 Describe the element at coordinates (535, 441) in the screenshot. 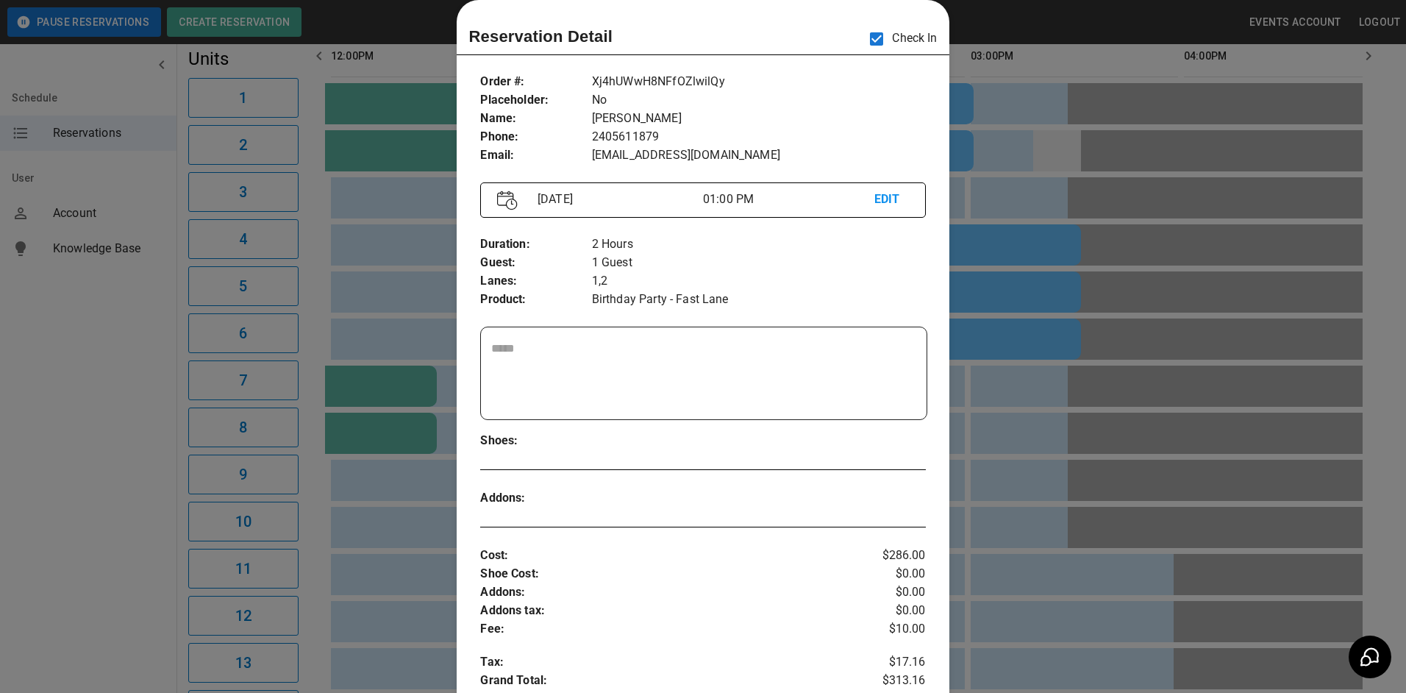

I see `p: Shoes :` at that location.